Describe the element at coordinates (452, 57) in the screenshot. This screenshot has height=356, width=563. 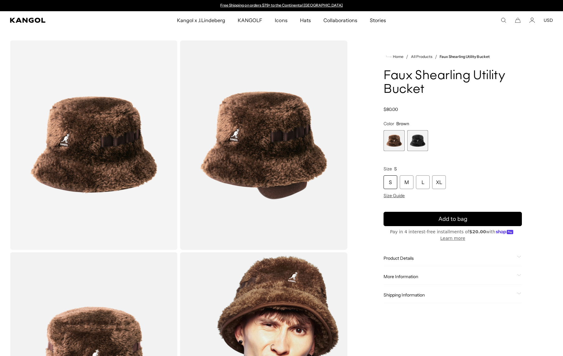
I see `nav: breadcrumbs` at that location.